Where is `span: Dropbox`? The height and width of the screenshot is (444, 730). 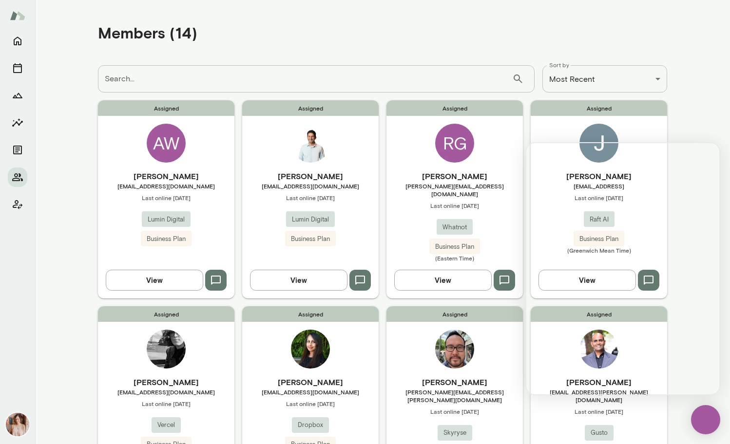 span: Dropbox is located at coordinates (310, 425).